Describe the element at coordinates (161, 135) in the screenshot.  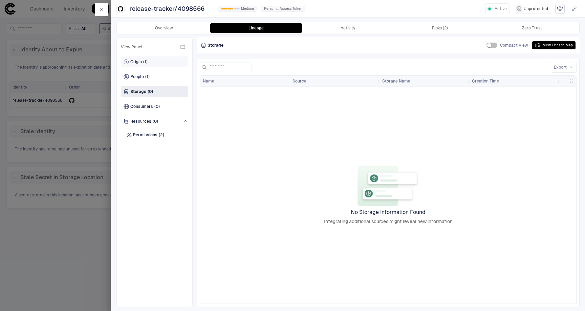
I see `span: (2)` at that location.